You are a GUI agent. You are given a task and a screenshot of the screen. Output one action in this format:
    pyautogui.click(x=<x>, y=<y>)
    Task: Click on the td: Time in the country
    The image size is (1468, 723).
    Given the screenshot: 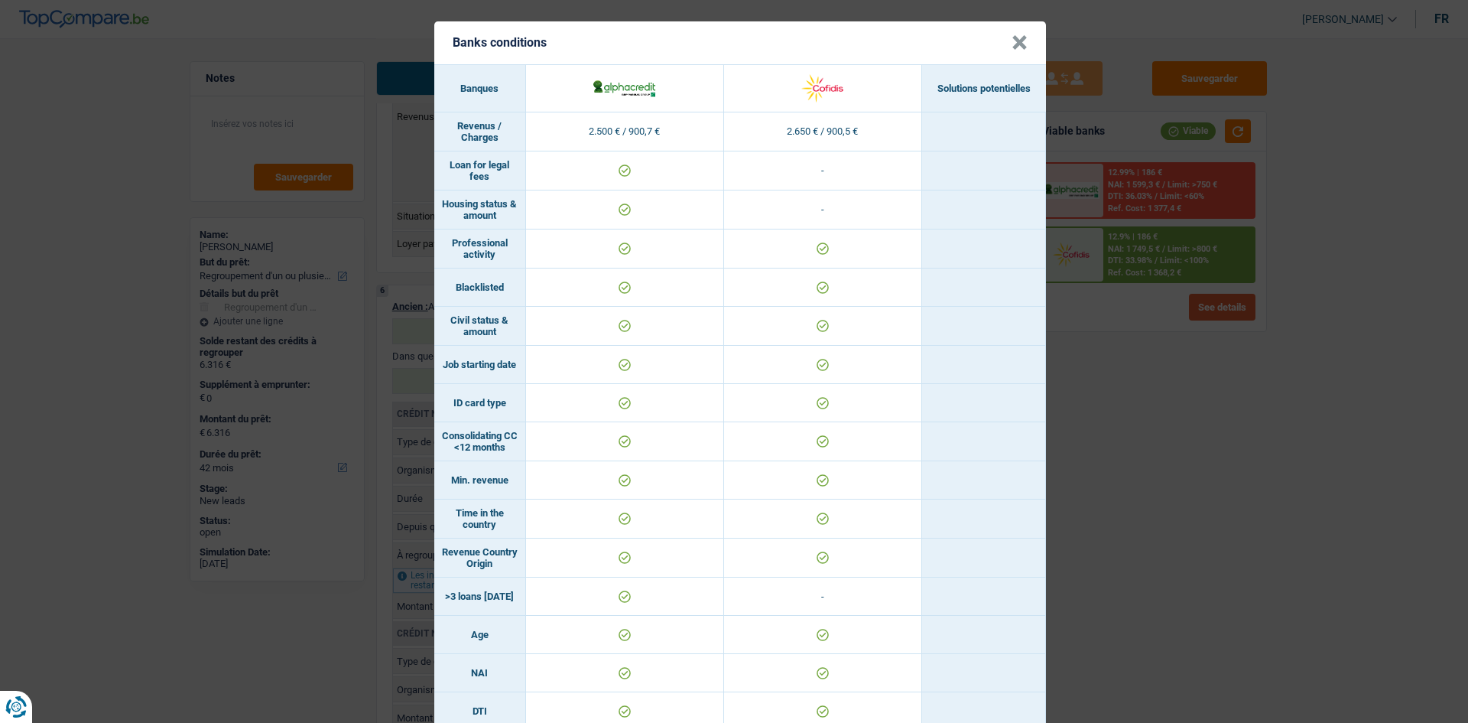 What is the action you would take?
    pyautogui.click(x=480, y=518)
    